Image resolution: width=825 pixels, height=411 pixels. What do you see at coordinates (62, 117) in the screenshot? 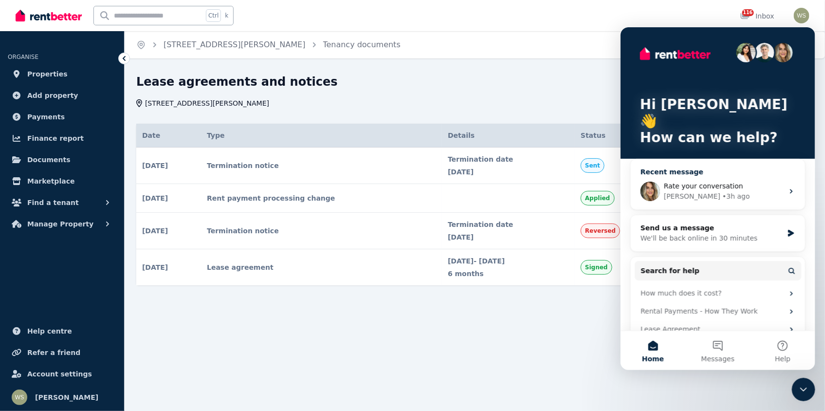
I see `a: Payments` at bounding box center [62, 117].